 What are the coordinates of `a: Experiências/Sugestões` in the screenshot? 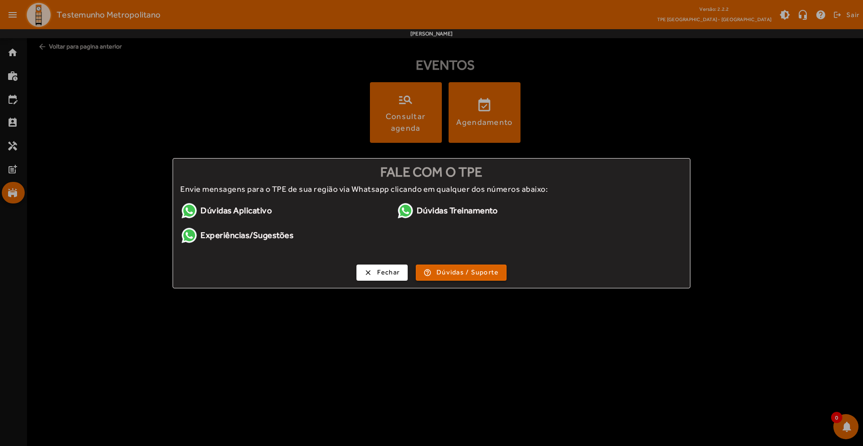 It's located at (285, 235).